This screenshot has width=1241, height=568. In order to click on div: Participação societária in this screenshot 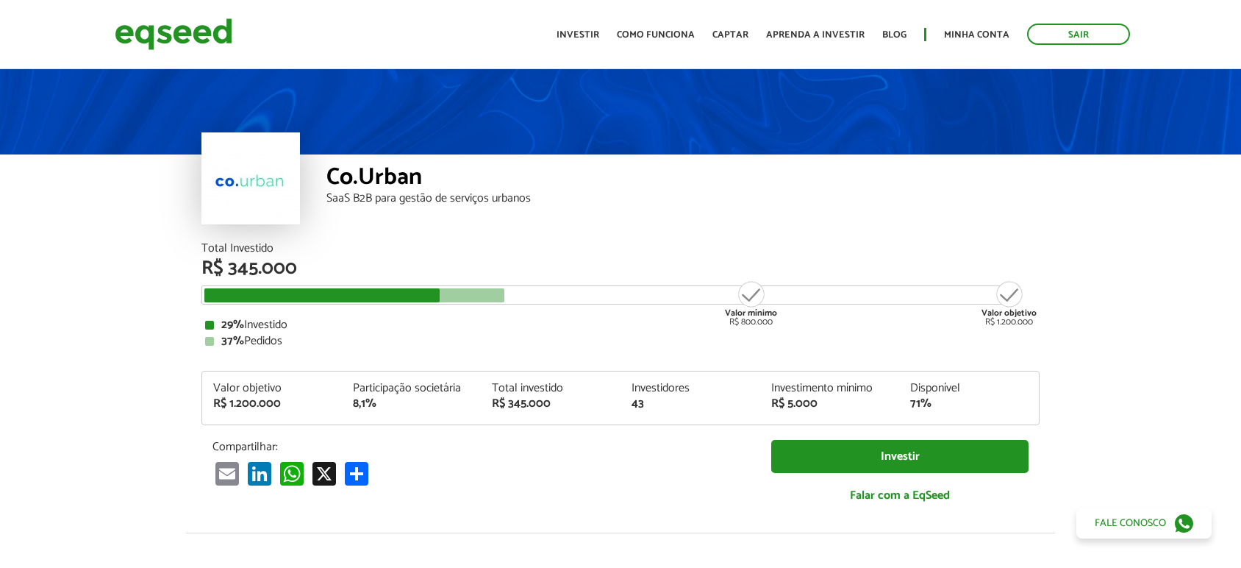, I will do `click(412, 388)`.